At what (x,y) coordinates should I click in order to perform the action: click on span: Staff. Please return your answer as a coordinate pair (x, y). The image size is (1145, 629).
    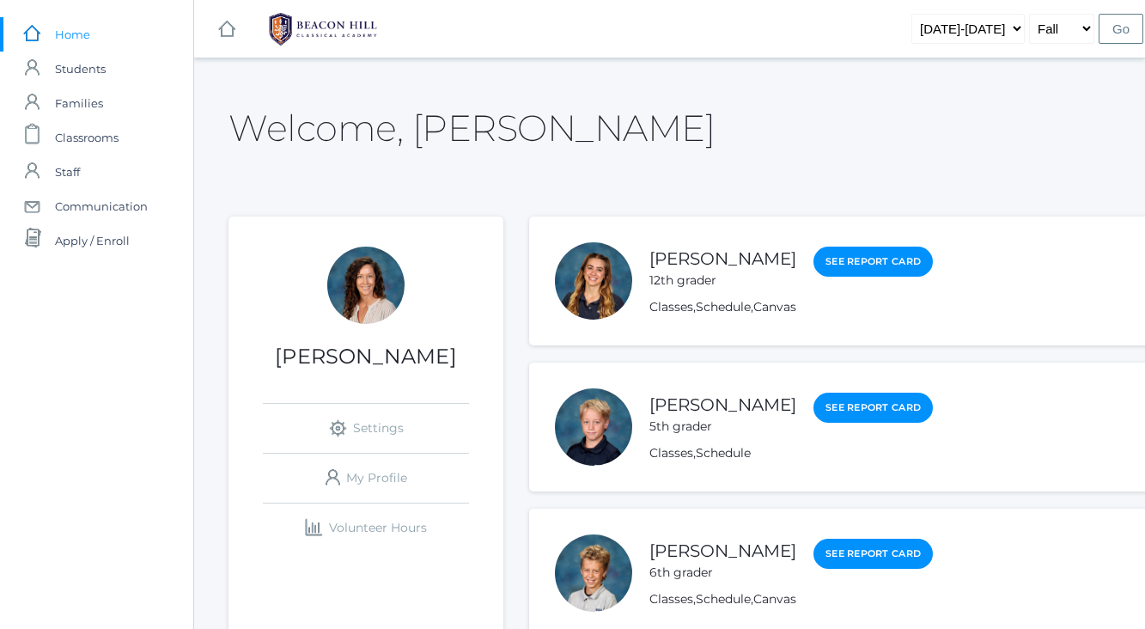
    Looking at the image, I should click on (67, 172).